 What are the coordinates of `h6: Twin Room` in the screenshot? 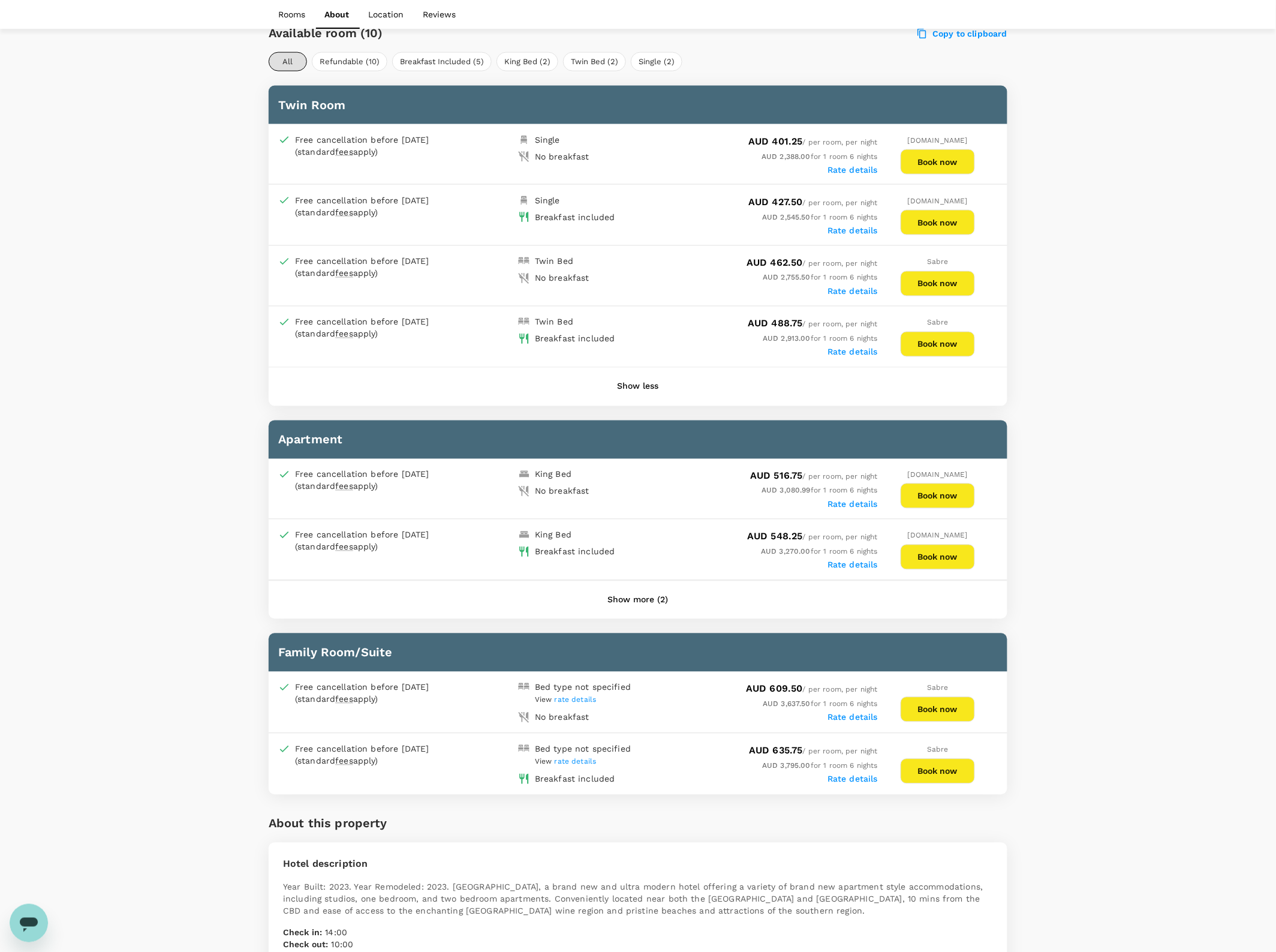 It's located at (638, 105).